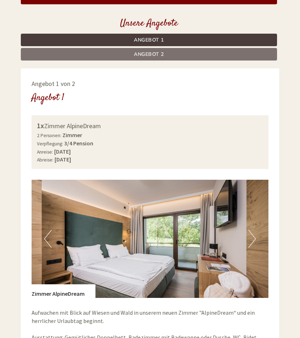 The image size is (300, 338). What do you see at coordinates (177, 30) in the screenshot?
I see `div: Guten Tag, wie können wir Ihnen helfen?` at bounding box center [177, 30].